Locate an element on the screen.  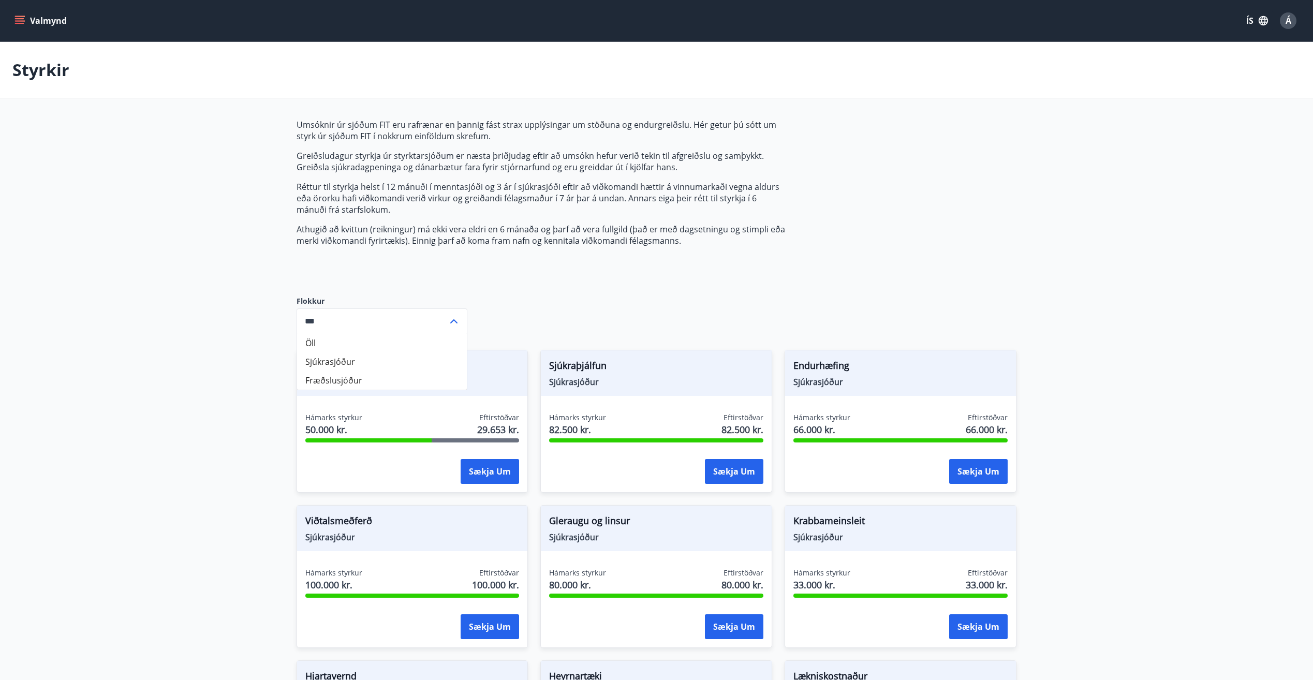
p: Athugið að kvittun (reikningur) má ekki vera eldri en 6 mánaða og þarf að vera fullgild (það er m... is located at coordinates (541, 235).